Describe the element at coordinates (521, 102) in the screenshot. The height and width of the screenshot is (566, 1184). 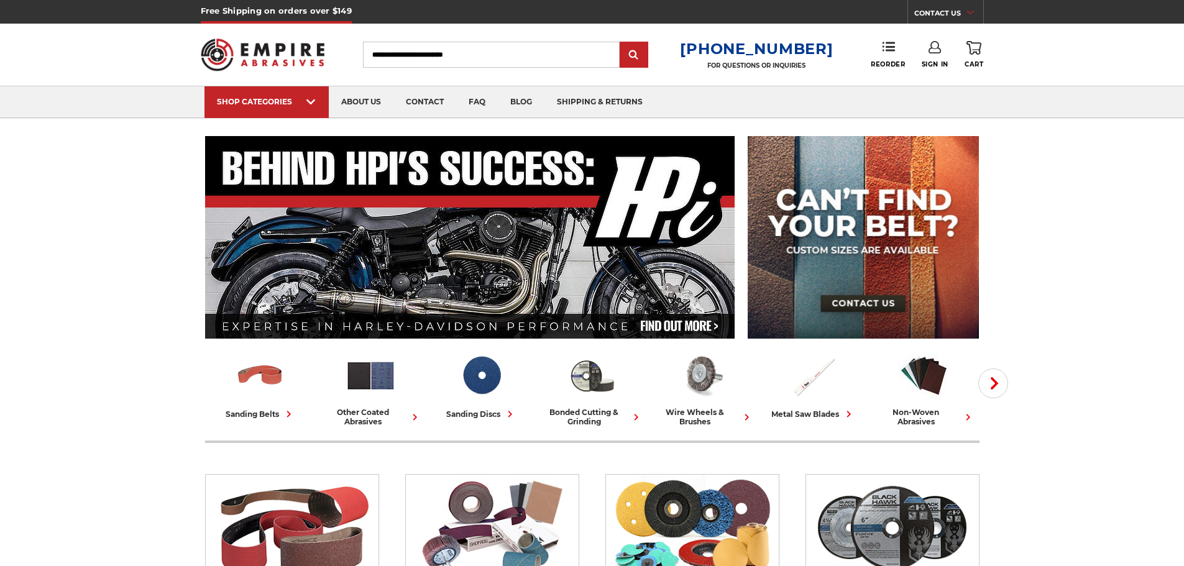
I see `a: blog` at that location.